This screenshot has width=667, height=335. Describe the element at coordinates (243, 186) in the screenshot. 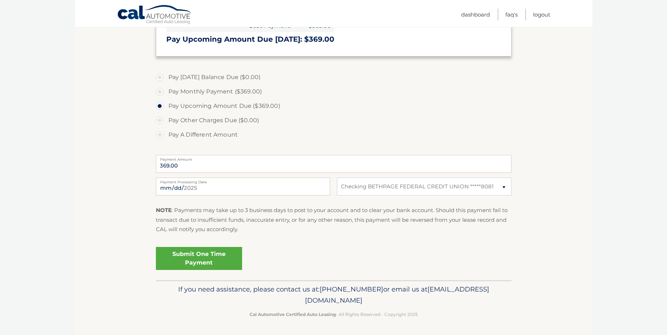

I see `input: Payment Date` at that location.